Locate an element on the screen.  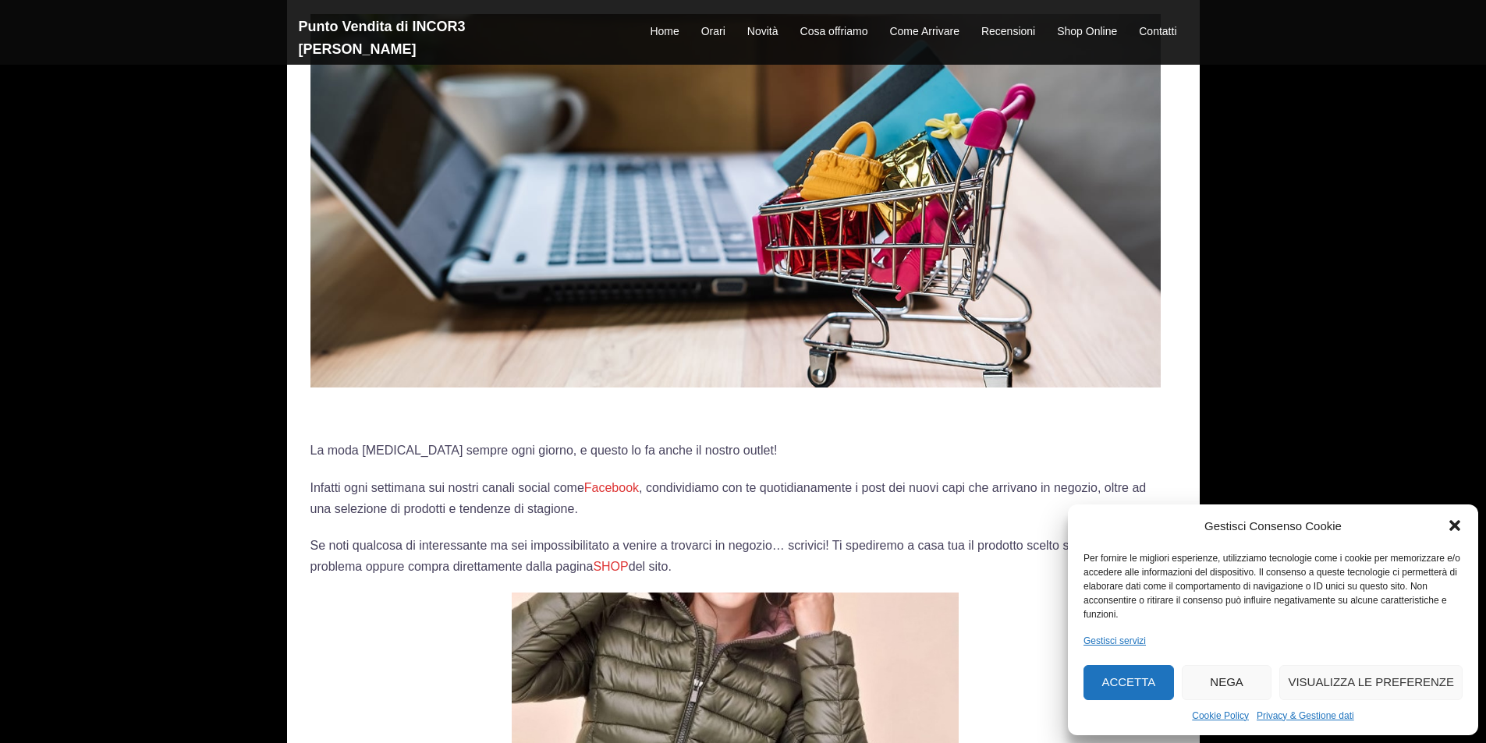
a: Facebook is located at coordinates (611, 487).